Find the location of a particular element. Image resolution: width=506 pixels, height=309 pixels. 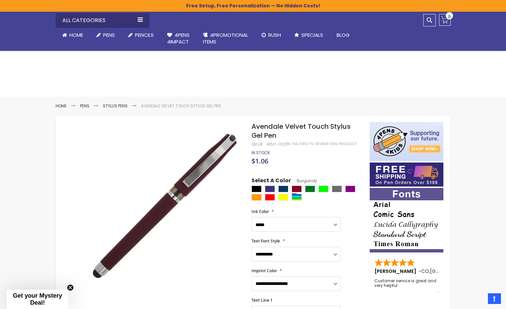

div: Assorted is located at coordinates (297, 198).